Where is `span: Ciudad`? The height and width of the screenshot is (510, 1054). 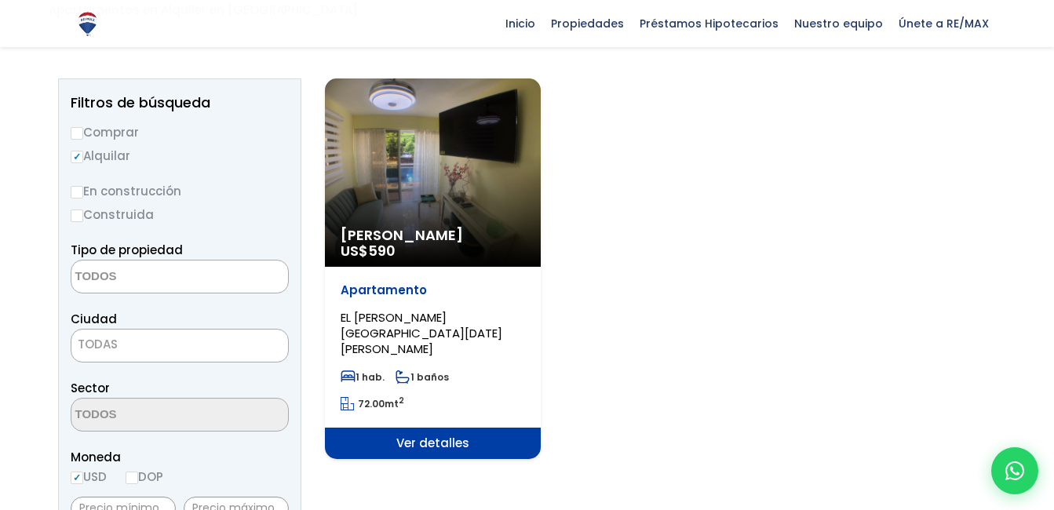
span: Ciudad is located at coordinates (93, 319).